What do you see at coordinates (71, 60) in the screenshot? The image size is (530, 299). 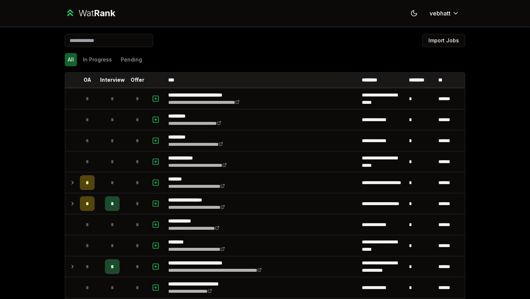 I see `button: All` at bounding box center [71, 60].